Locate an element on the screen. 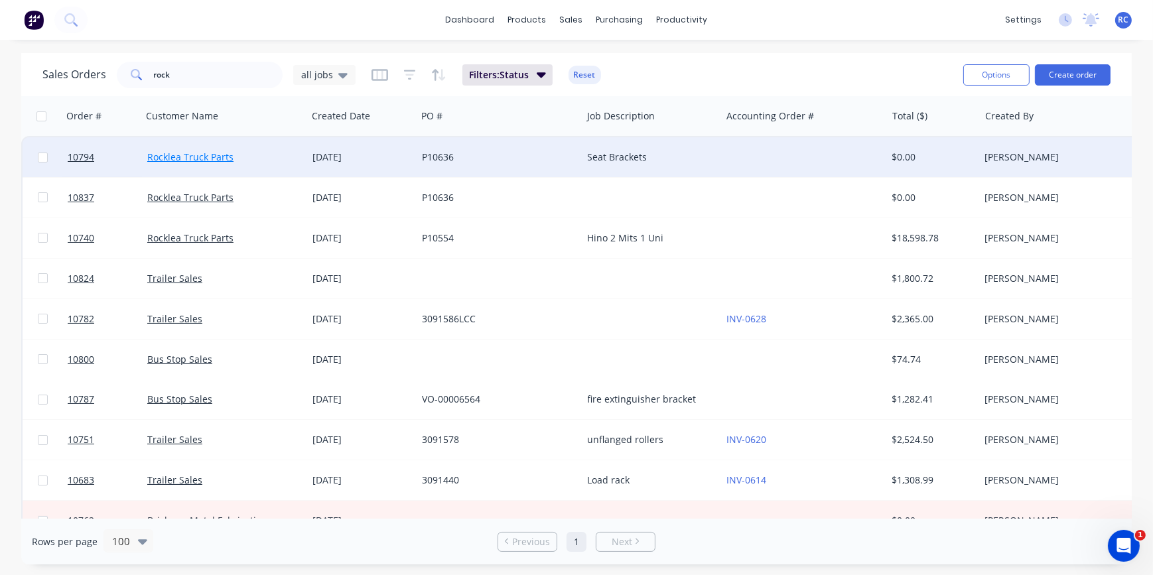 This screenshot has height=575, width=1153. span: 10837 is located at coordinates (81, 198).